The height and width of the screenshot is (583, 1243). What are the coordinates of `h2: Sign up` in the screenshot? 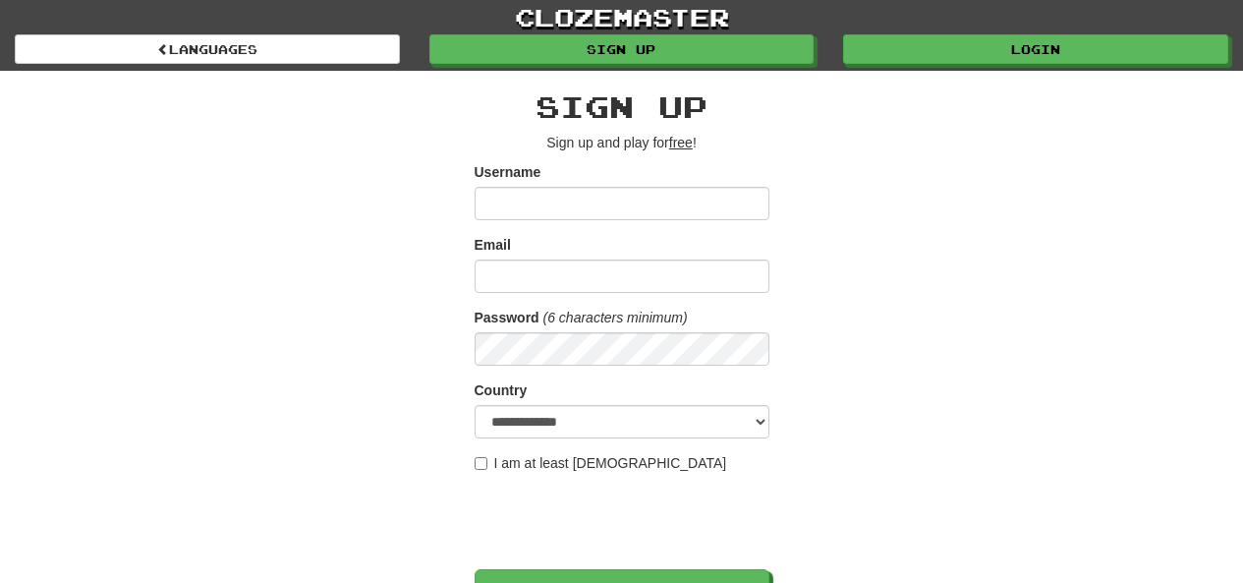 It's located at (622, 106).